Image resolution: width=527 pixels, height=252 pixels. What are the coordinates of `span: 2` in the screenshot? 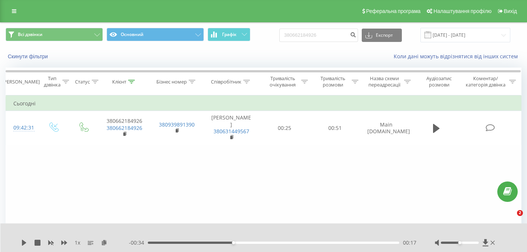 It's located at (520, 213).